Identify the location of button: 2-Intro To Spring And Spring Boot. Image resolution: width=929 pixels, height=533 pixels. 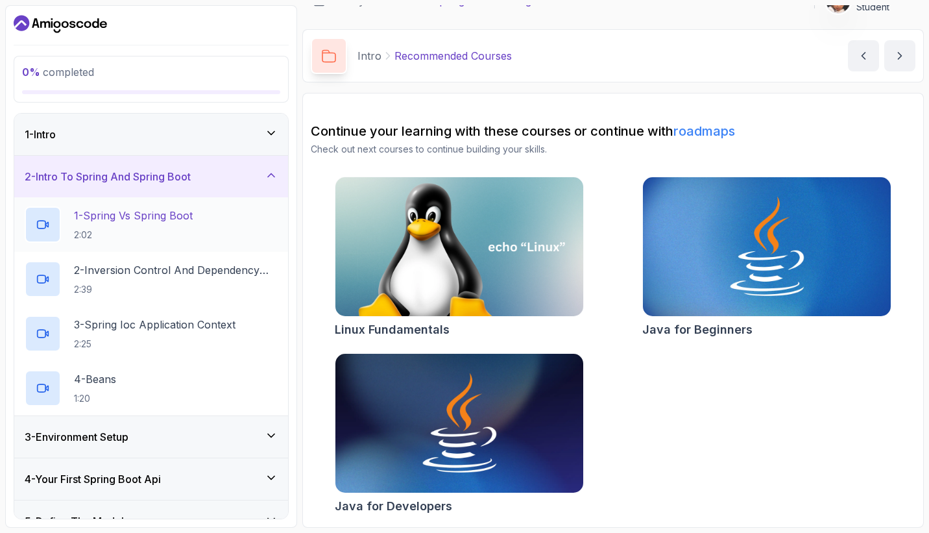
(151, 177).